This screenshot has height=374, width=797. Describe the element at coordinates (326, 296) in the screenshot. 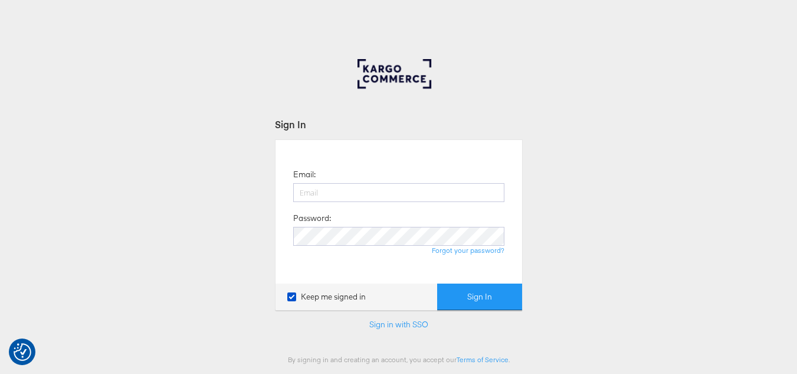

I see `label: Keep me signed in` at that location.